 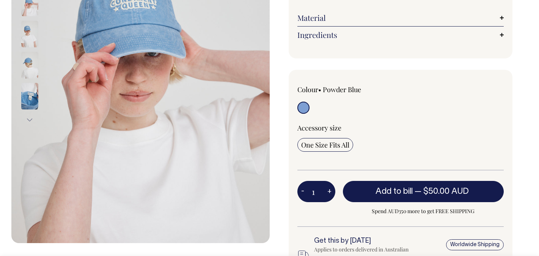 I want to click on div: Colour, so click(x=339, y=90).